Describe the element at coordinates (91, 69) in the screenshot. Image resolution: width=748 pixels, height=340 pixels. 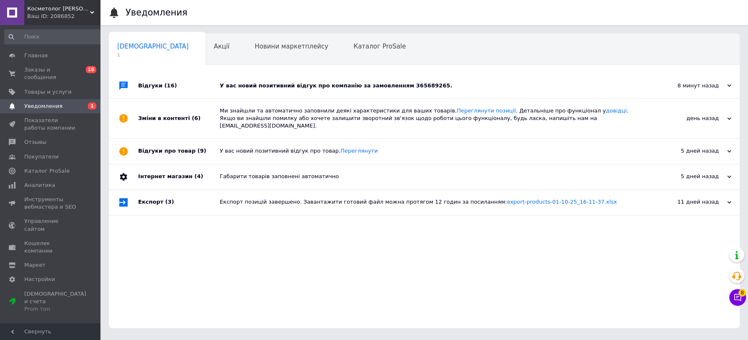
I see `span: 15` at that location.